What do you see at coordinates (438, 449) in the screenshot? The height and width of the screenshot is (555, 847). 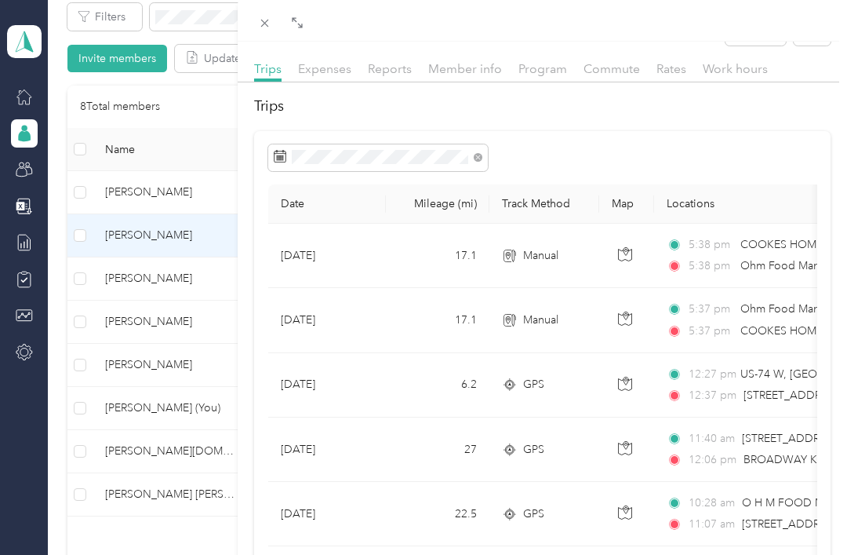 I see `td: 27` at bounding box center [438, 449].